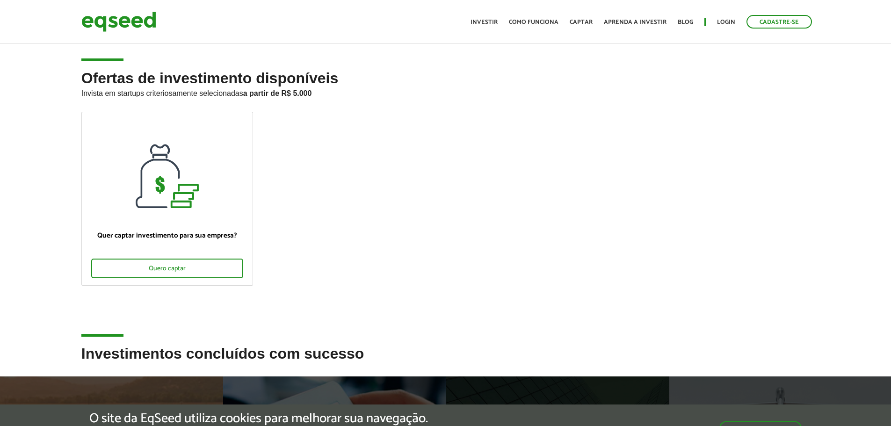 Image resolution: width=891 pixels, height=426 pixels. What do you see at coordinates (446, 360) in the screenshot?
I see `h2: Investimentos concluídos com sucesso` at bounding box center [446, 360].